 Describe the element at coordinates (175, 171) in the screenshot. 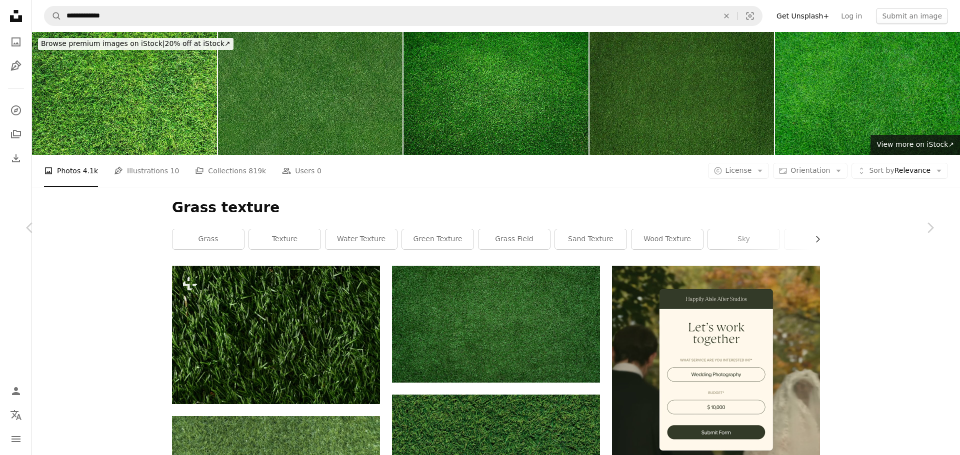

I see `span: 10` at that location.